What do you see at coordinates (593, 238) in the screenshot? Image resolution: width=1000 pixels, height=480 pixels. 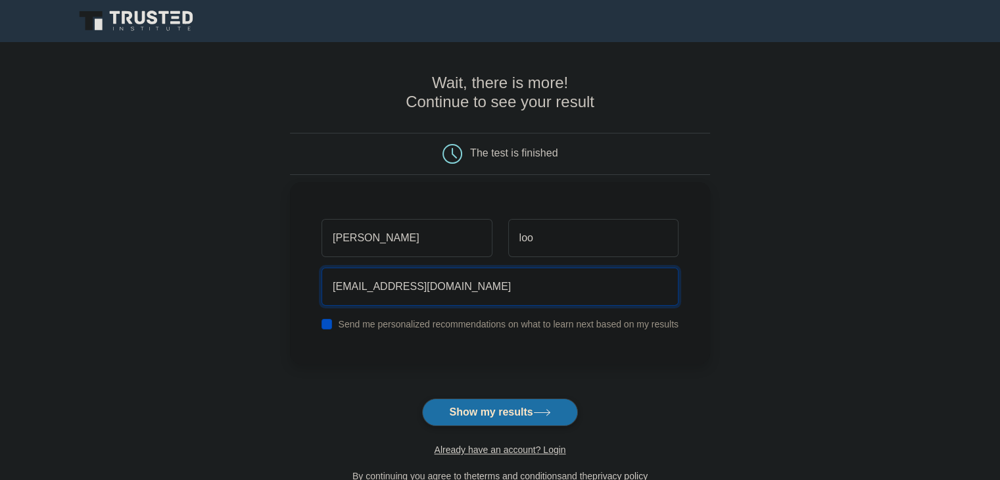 I see `input: Last name` at bounding box center [593, 238].